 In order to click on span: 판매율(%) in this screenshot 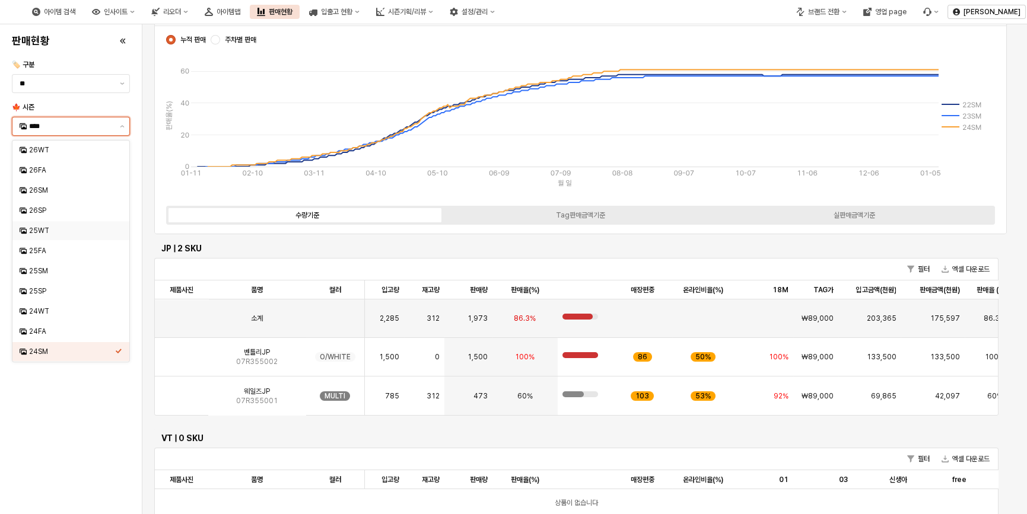, I will do `click(525, 290)`.